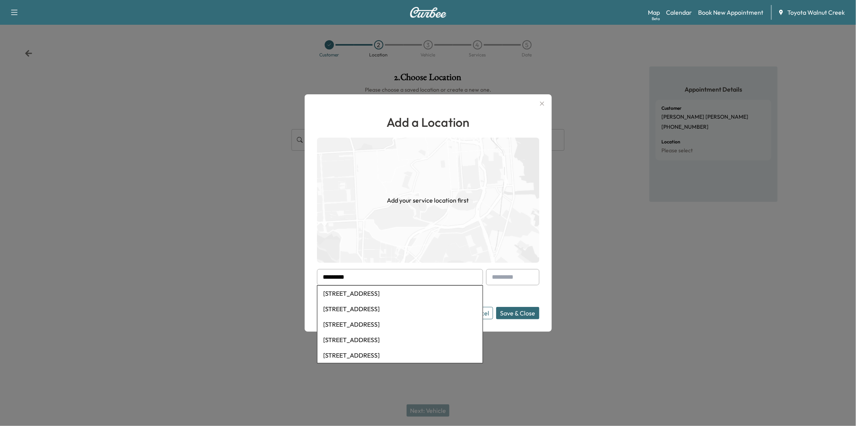  What do you see at coordinates (654, 12) in the screenshot?
I see `a: MapBeta` at bounding box center [654, 12].